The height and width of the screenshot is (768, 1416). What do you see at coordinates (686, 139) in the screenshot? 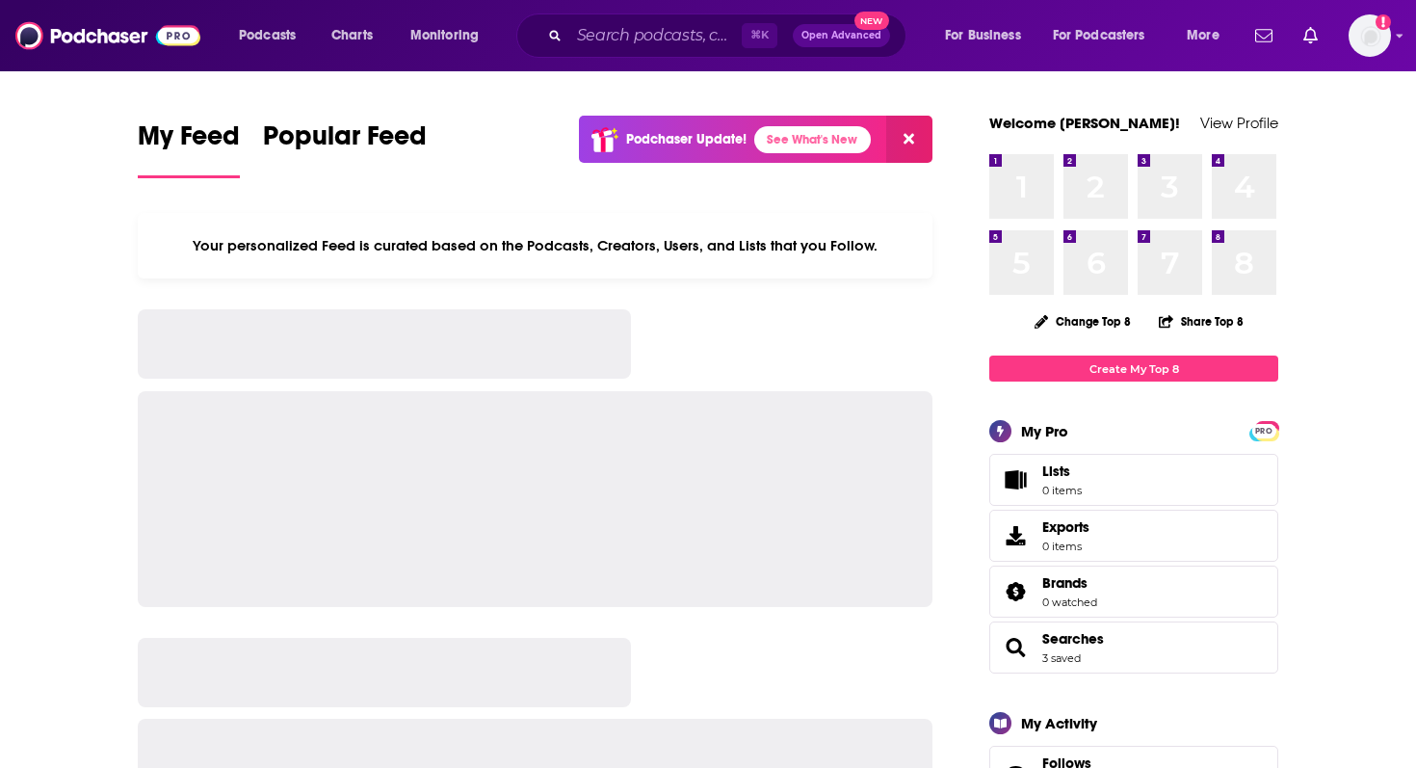
I see `p: Podchaser Update!` at bounding box center [686, 139].